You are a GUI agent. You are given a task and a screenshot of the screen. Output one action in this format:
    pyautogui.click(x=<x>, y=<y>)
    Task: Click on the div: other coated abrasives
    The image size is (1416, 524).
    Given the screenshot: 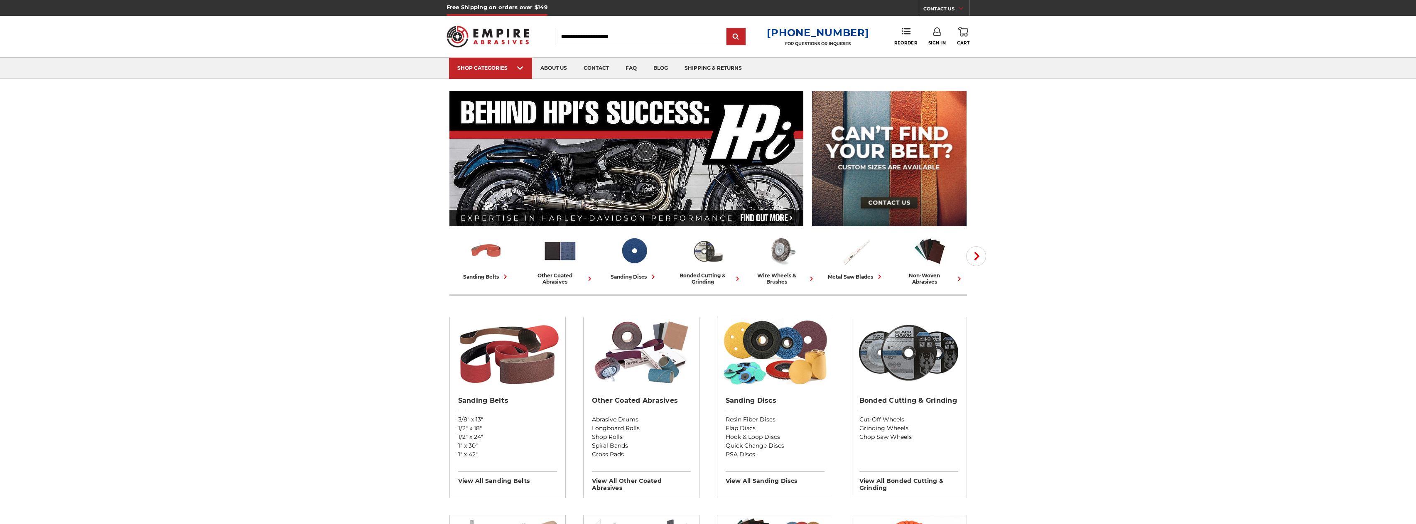 What is the action you would take?
    pyautogui.click(x=560, y=279)
    